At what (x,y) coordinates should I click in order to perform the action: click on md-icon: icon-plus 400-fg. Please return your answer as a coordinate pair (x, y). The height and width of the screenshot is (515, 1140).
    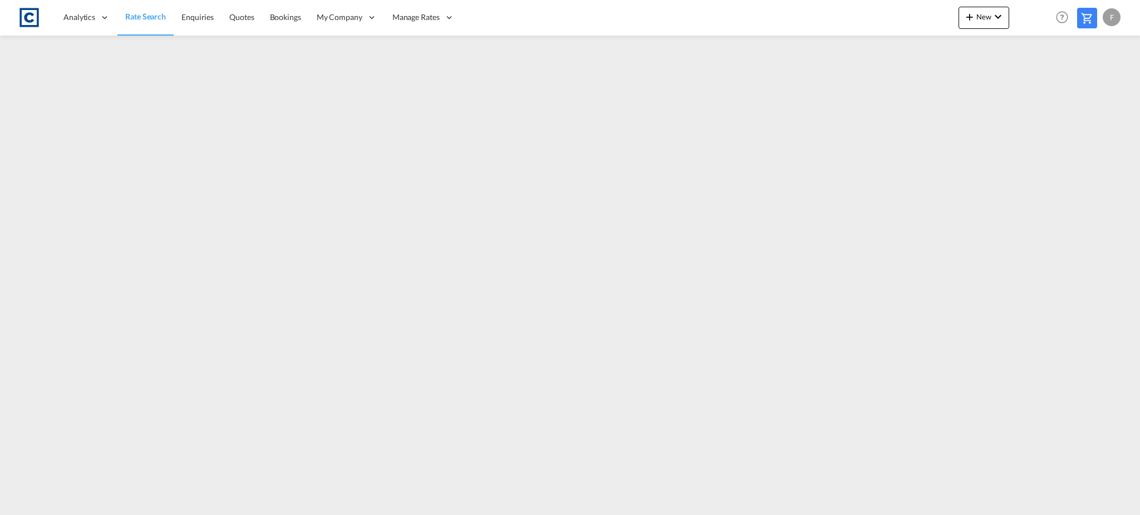
    Looking at the image, I should click on (969, 17).